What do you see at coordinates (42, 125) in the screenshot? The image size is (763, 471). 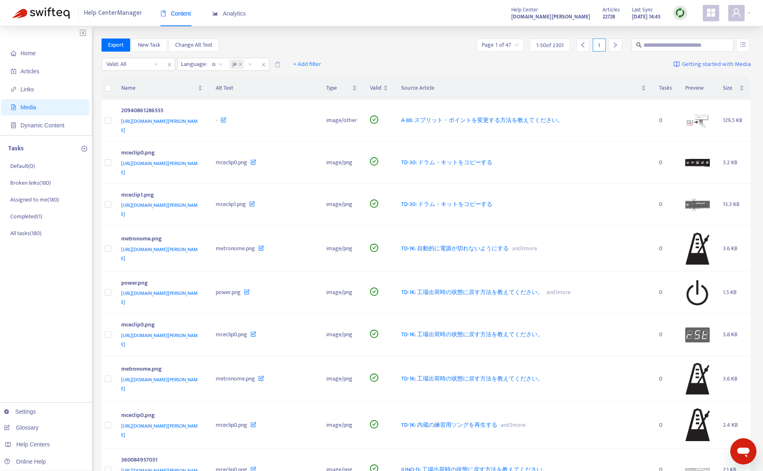 I see `span: Dynamic Content` at bounding box center [42, 125].